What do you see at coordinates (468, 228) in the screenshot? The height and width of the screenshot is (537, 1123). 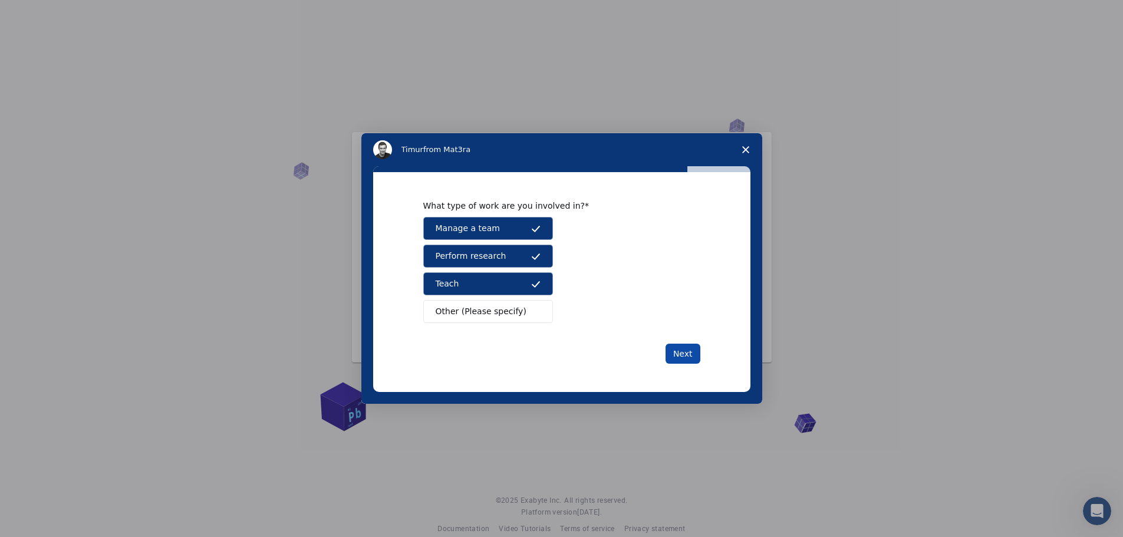 I see `span: Manage a team` at bounding box center [468, 228].